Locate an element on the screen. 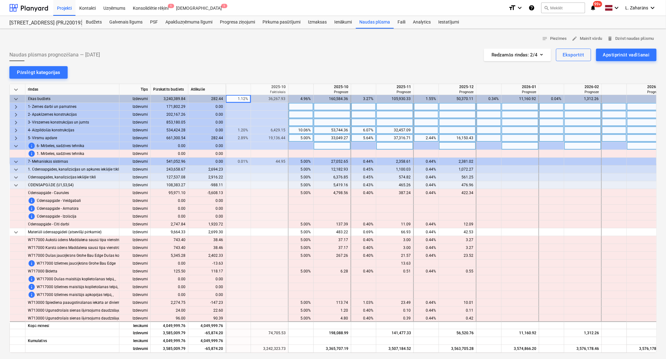  a: Naudas plūsma is located at coordinates (375, 22).